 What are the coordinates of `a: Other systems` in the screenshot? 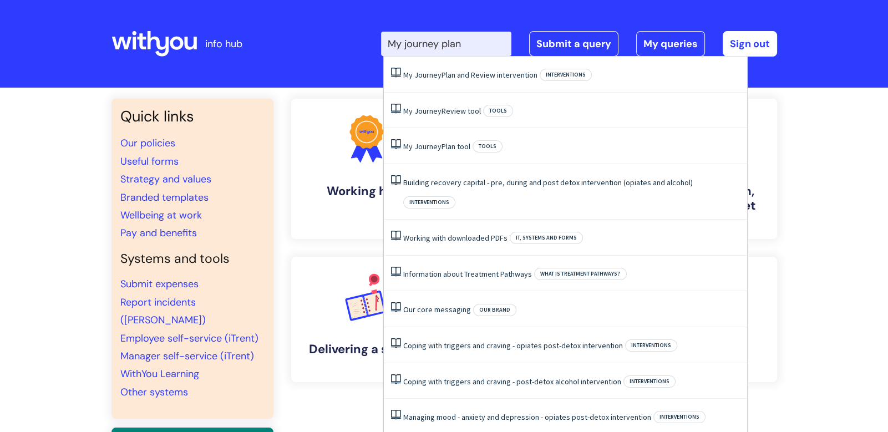 It's located at (154, 392).